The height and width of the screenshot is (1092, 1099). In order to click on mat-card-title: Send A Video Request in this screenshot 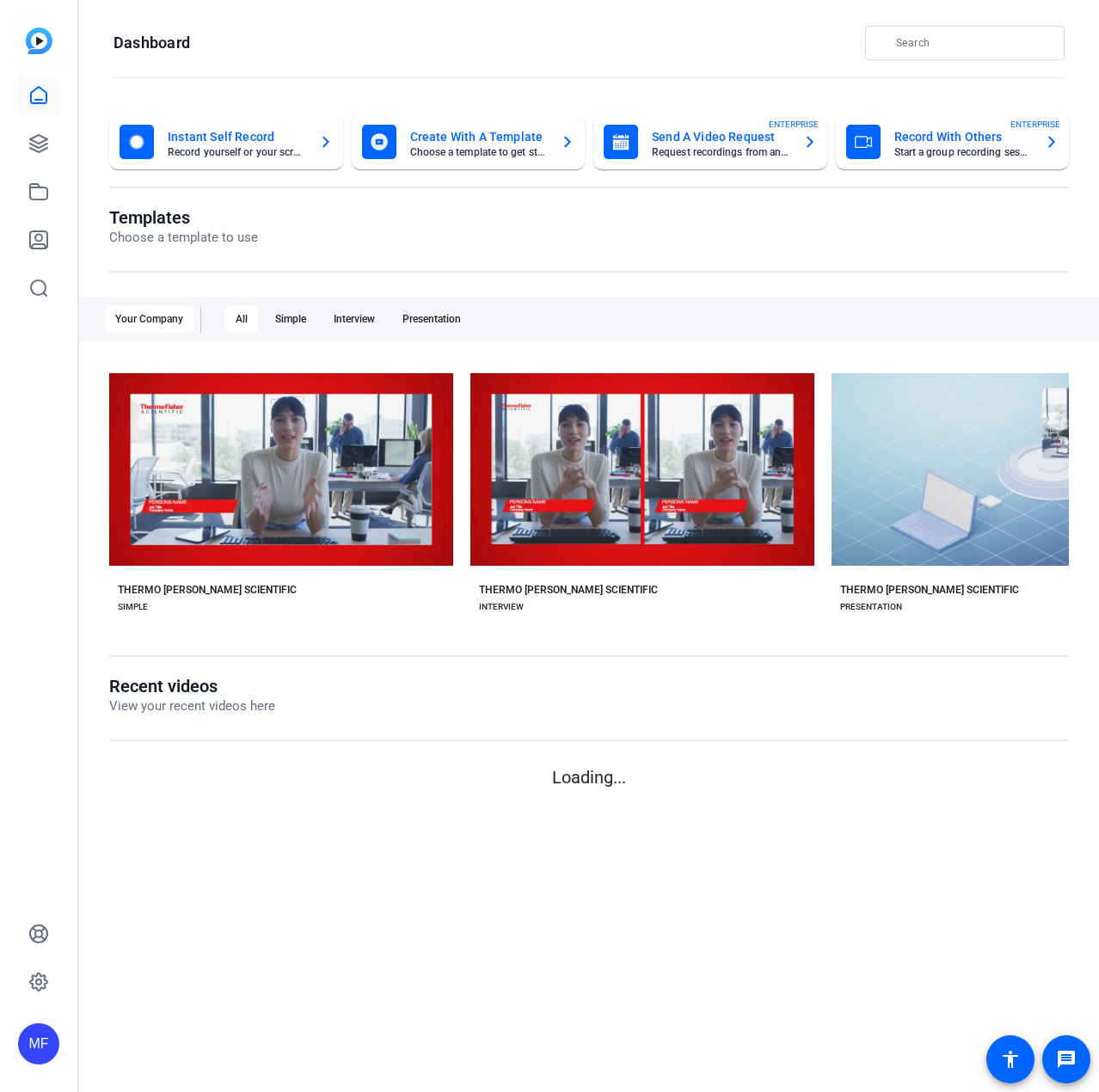, I will do `click(720, 137)`.